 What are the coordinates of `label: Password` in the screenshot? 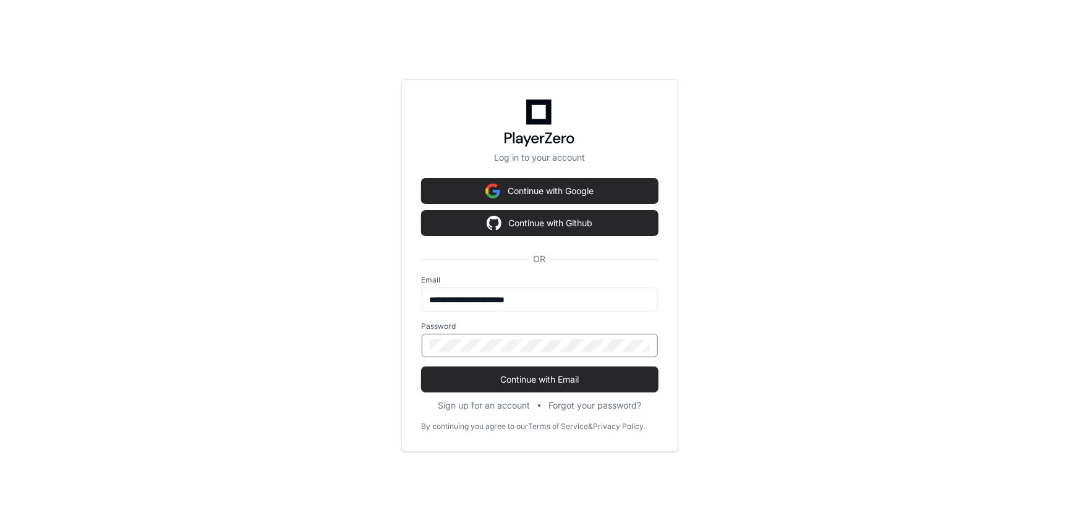 It's located at (540, 327).